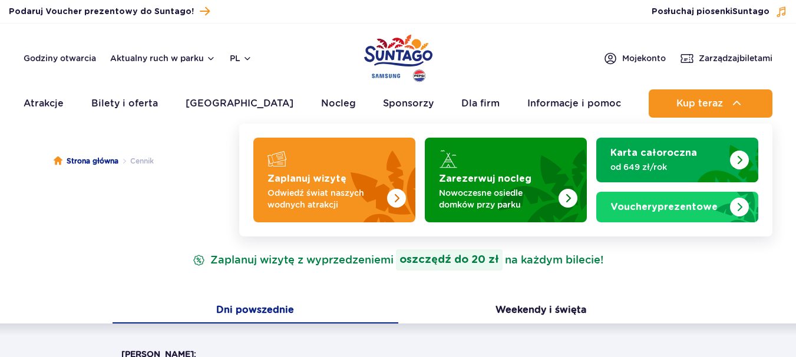 The height and width of the screenshot is (357, 796). Describe the element at coordinates (710, 104) in the screenshot. I see `button: Kup teraz` at that location.